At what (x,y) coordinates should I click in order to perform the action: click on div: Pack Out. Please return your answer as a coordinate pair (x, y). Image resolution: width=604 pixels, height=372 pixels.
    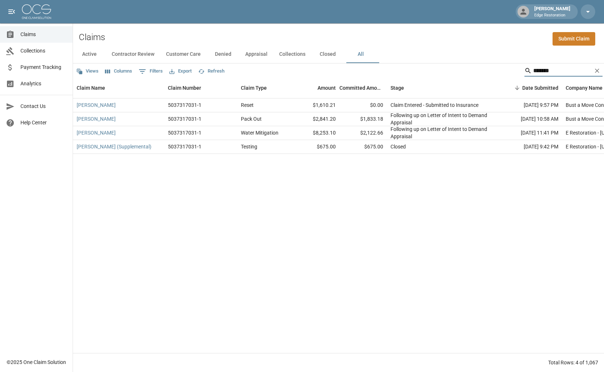
    Looking at the image, I should click on (251, 119).